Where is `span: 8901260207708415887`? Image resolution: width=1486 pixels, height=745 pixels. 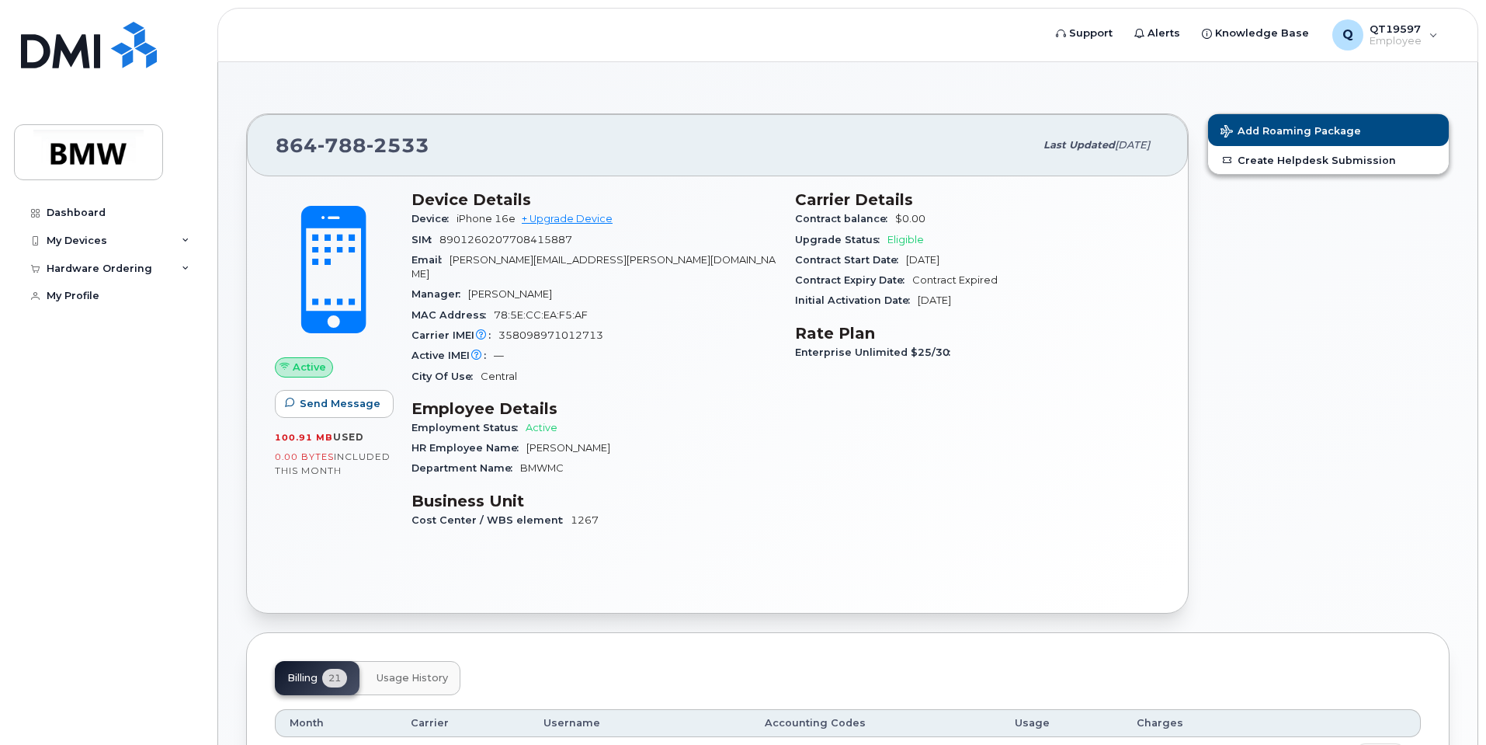
span: 8901260207708415887 is located at coordinates (505, 239).